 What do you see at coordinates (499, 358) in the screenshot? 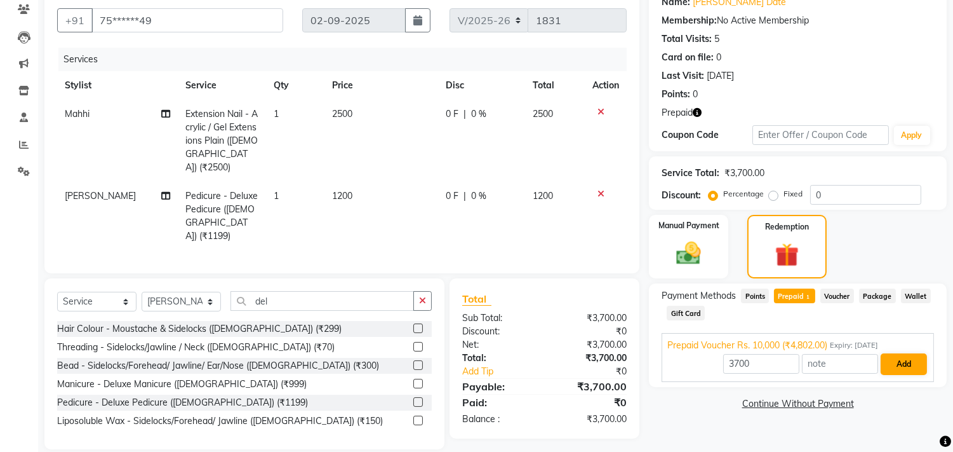
I see `div: Total:` at bounding box center [499, 358].